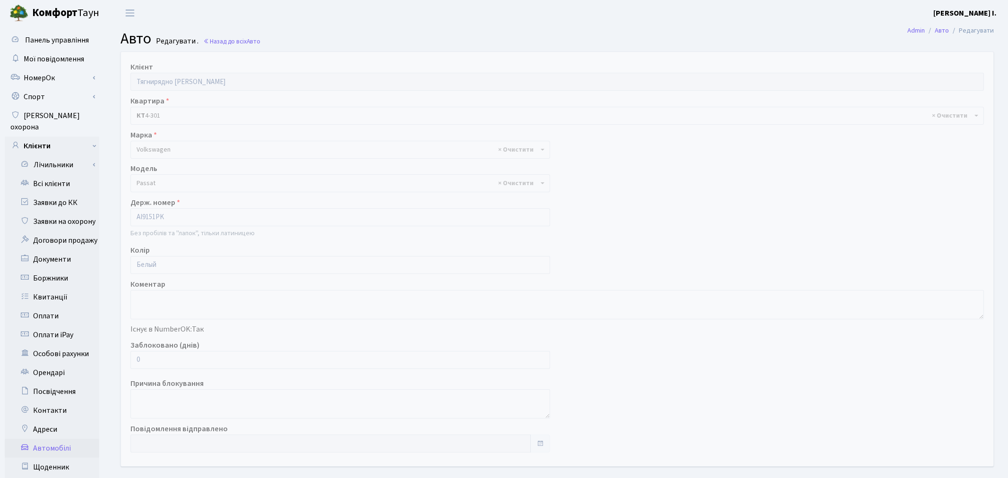  I want to click on button: Переключити навігацію, so click(130, 13).